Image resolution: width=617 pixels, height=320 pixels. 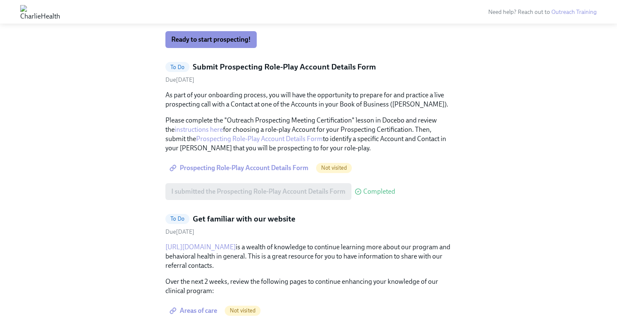 What do you see at coordinates (194, 311) in the screenshot?
I see `span: Areas of care` at bounding box center [194, 311].